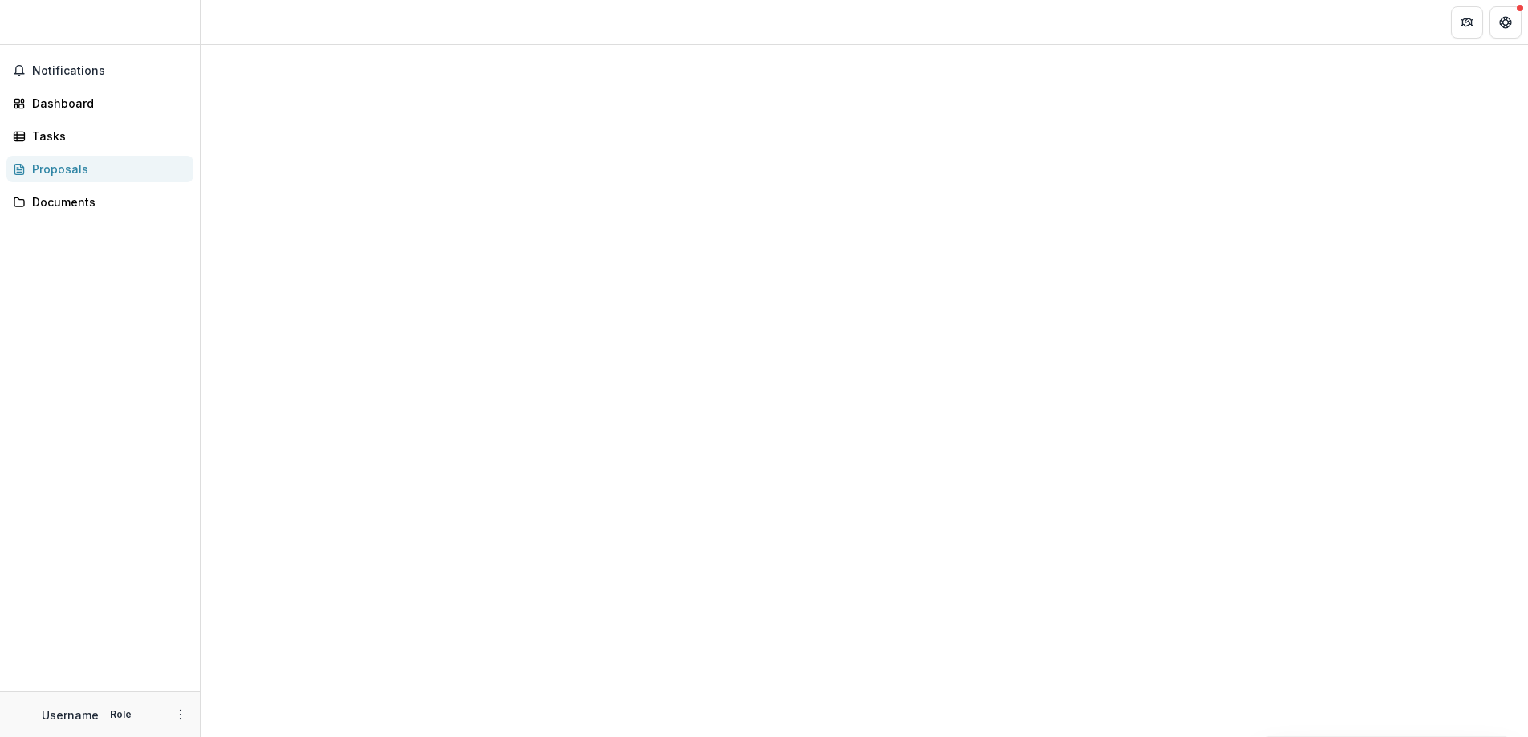 Image resolution: width=1528 pixels, height=737 pixels. What do you see at coordinates (106, 169) in the screenshot?
I see `div: Proposals` at bounding box center [106, 169].